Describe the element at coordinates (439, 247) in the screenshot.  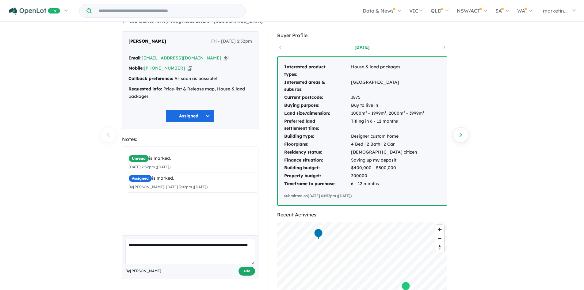
I see `span: Reset bearing to north` at that location.